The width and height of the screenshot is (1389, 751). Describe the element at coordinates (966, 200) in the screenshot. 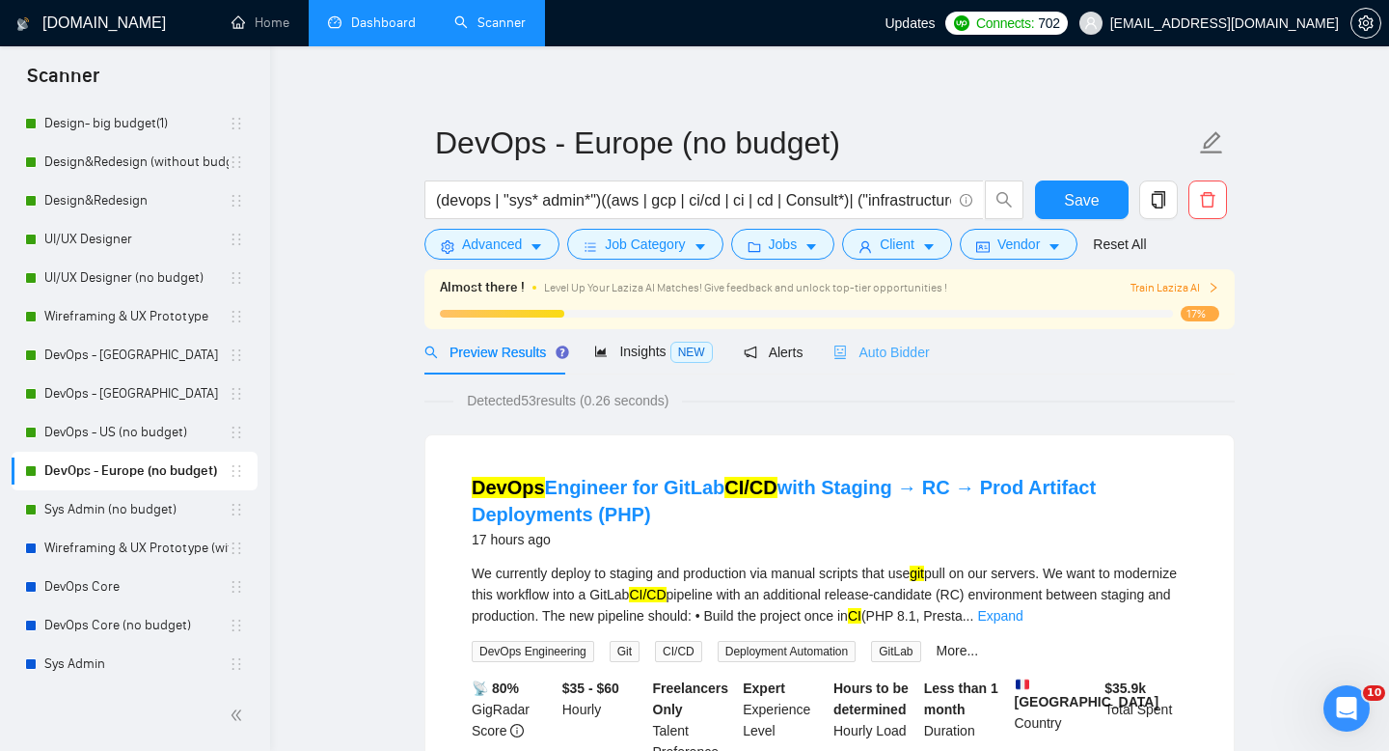

I see `span: info-circle` at that location.